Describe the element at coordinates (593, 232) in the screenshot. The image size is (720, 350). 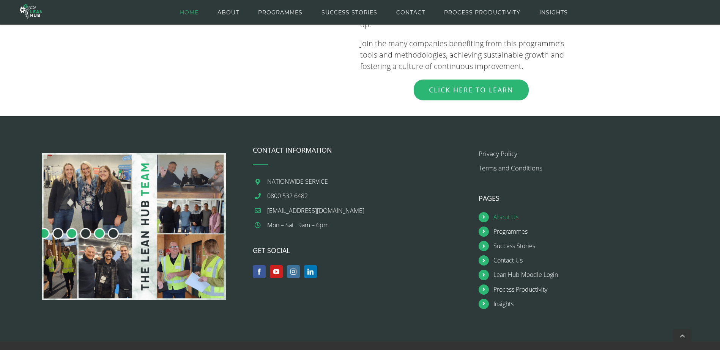
I see `a: Programmes` at that location.